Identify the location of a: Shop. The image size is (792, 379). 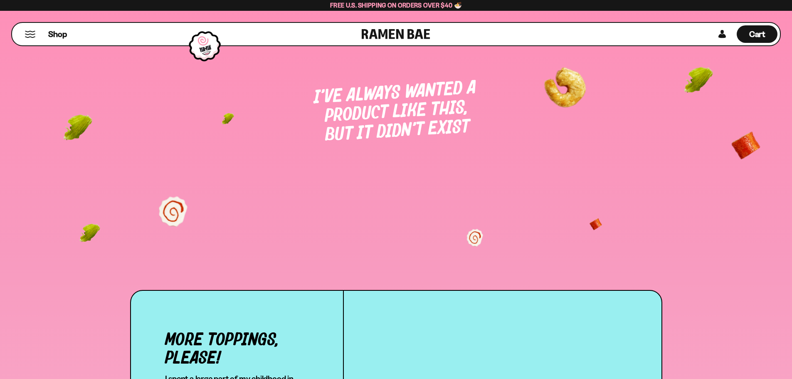
(57, 34).